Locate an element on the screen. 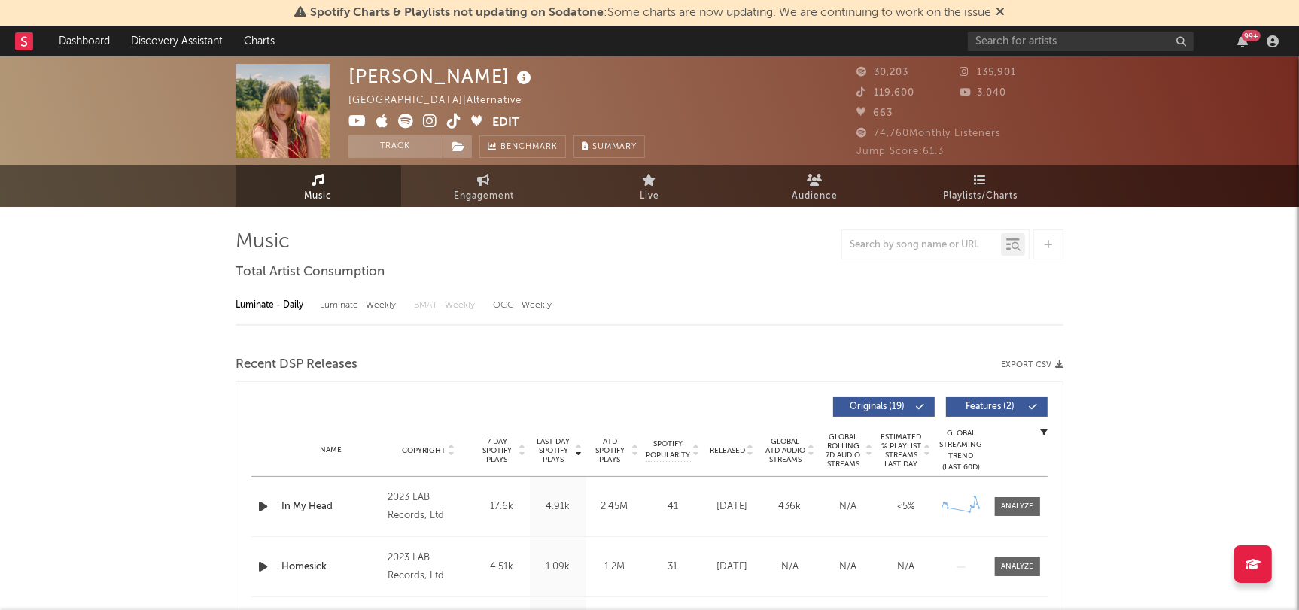 This screenshot has height=610, width=1299. a: Discovery Assistant is located at coordinates (177, 41).